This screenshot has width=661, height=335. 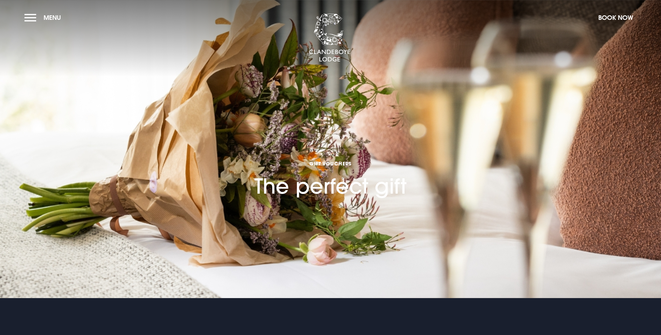 I want to click on span: GIFT VOUCHERS, so click(x=330, y=163).